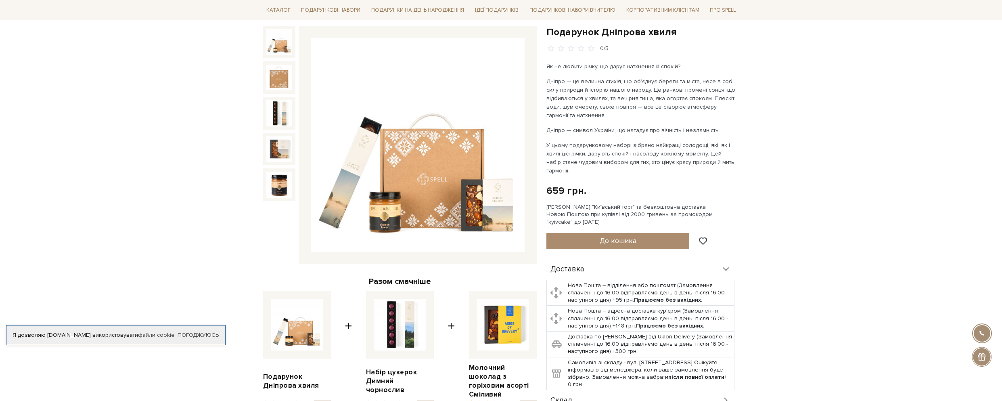 The width and height of the screenshot is (1002, 401). What do you see at coordinates (572, 10) in the screenshot?
I see `a: Подарункові набори Вчителю` at bounding box center [572, 10].